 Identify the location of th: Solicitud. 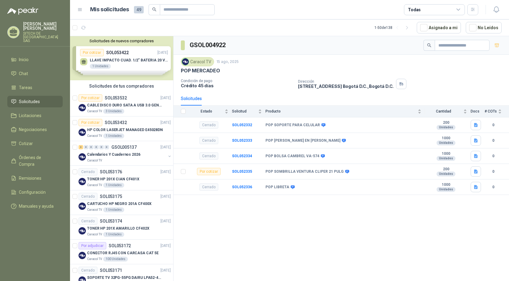
(249, 111).